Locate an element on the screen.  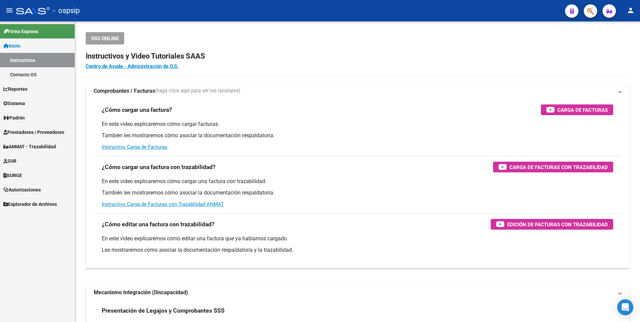
span: SURGE is located at coordinates (13, 176).